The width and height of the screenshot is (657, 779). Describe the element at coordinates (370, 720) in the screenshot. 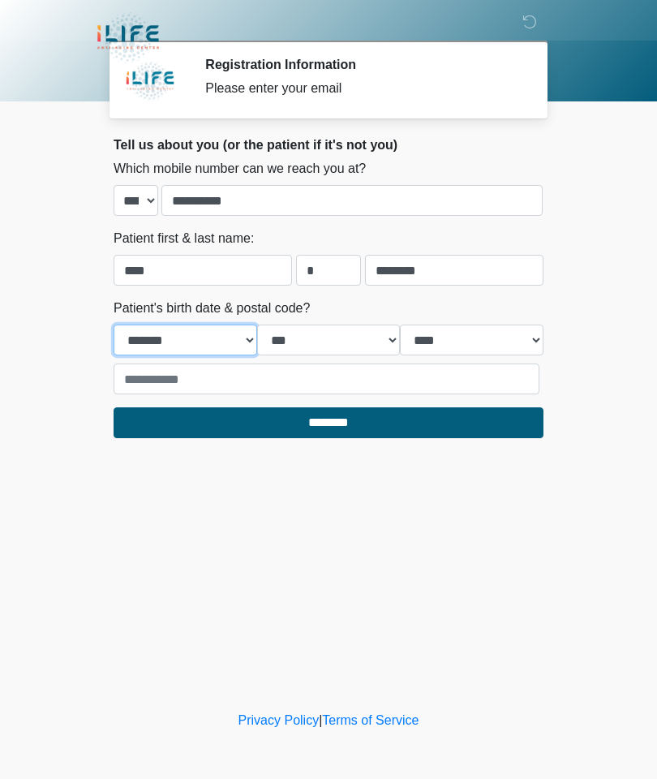

I see `a: Terms of Service` at that location.